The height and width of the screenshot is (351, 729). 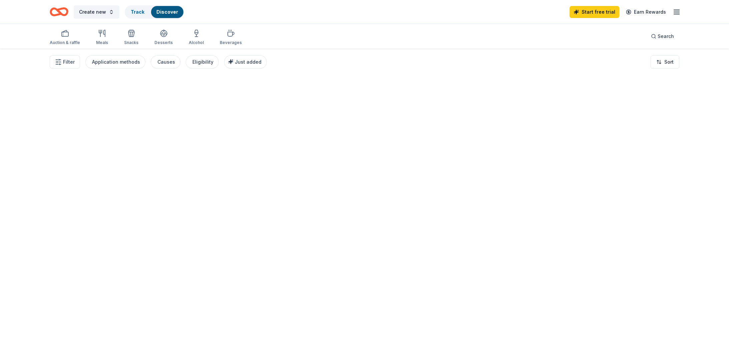 What do you see at coordinates (231, 43) in the screenshot?
I see `div: Beverages` at bounding box center [231, 43].